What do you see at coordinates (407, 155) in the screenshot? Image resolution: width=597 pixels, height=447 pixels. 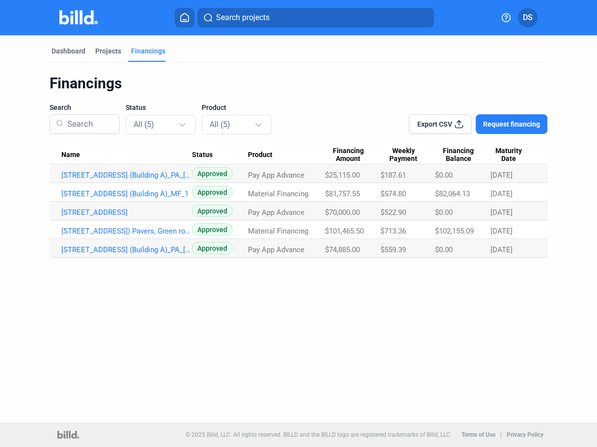 I see `div: Weekly Payment` at bounding box center [407, 155].